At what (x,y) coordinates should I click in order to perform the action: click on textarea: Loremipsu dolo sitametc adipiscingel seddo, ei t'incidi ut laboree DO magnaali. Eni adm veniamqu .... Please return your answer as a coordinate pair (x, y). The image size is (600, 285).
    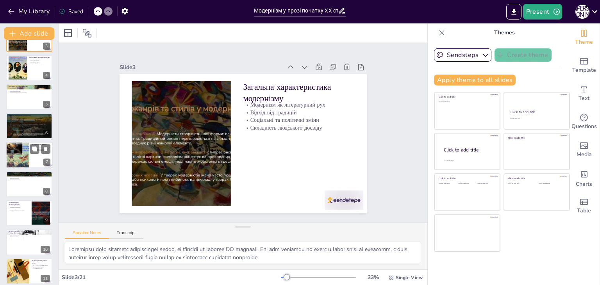
    Looking at the image, I should click on (243, 252).